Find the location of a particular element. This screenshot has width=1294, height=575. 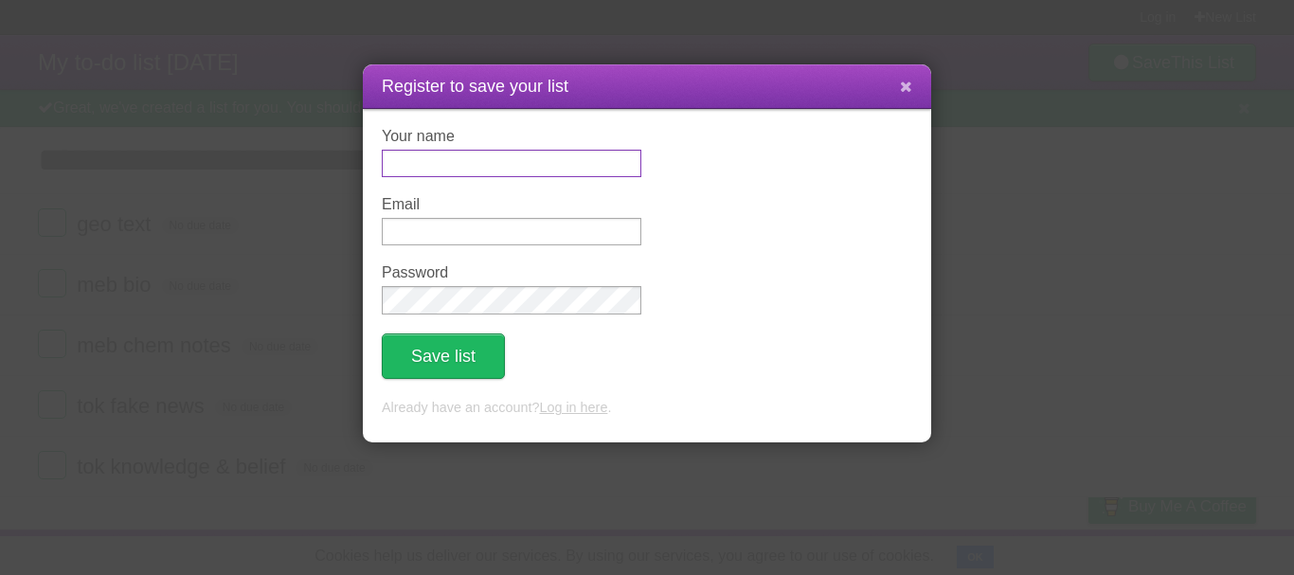

label: Email is located at coordinates (512, 205).